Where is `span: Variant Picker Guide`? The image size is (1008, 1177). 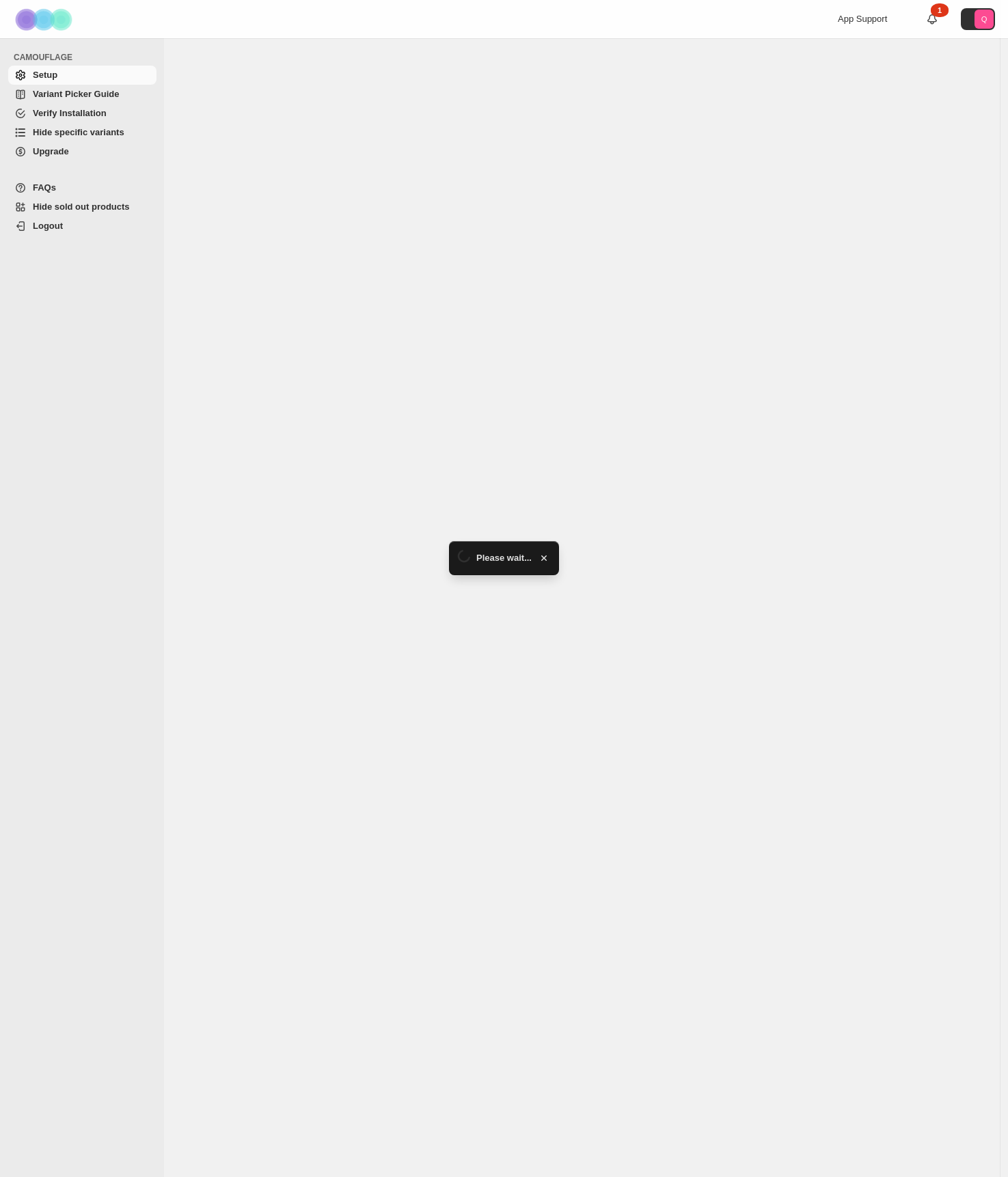 span: Variant Picker Guide is located at coordinates (76, 93).